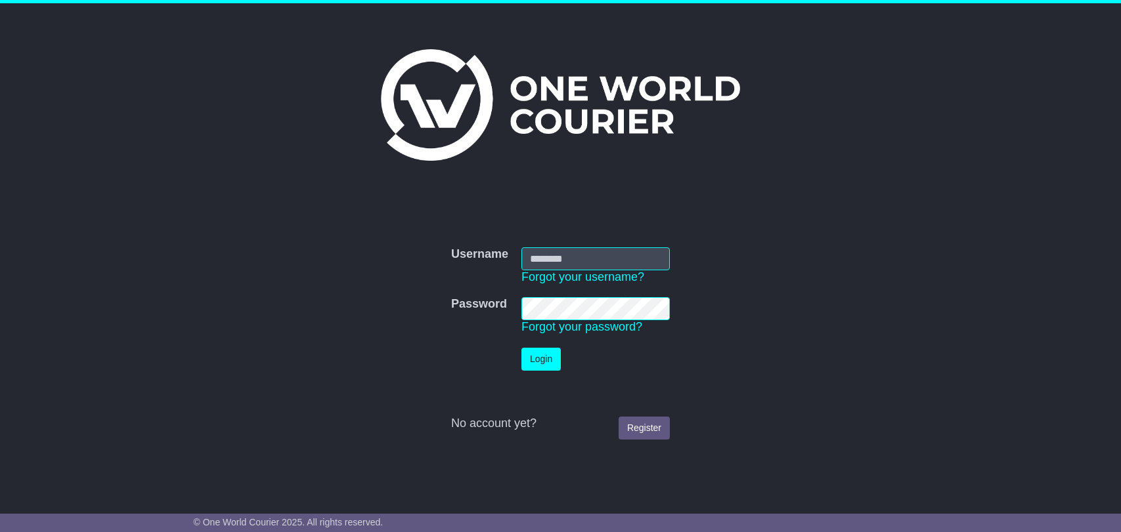 The height and width of the screenshot is (532, 1121). I want to click on button: Login, so click(541, 359).